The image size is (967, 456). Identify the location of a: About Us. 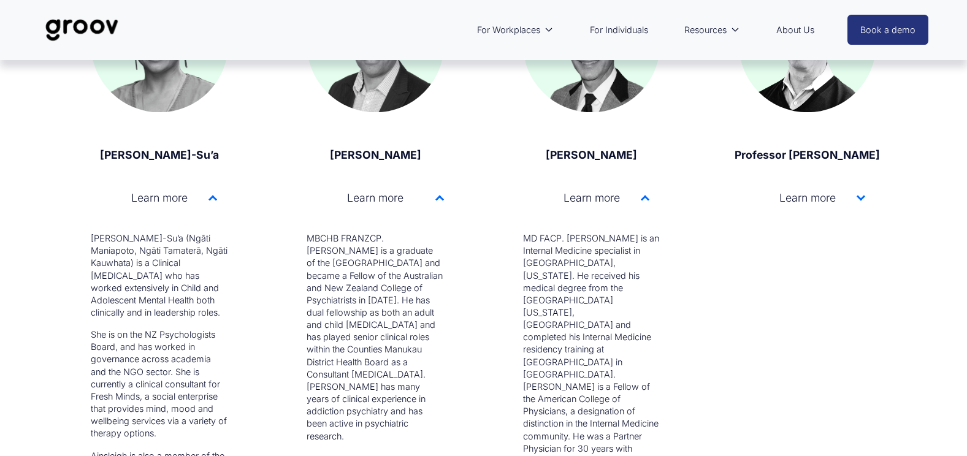
(795, 30).